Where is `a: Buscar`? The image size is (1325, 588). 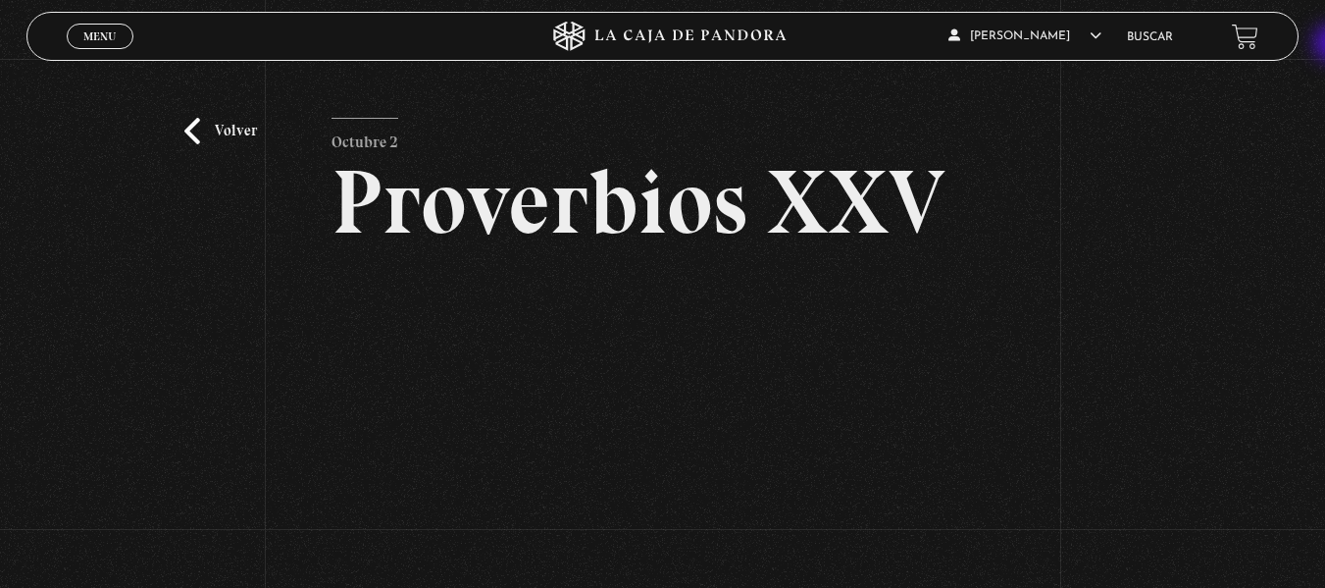 a: Buscar is located at coordinates (1150, 37).